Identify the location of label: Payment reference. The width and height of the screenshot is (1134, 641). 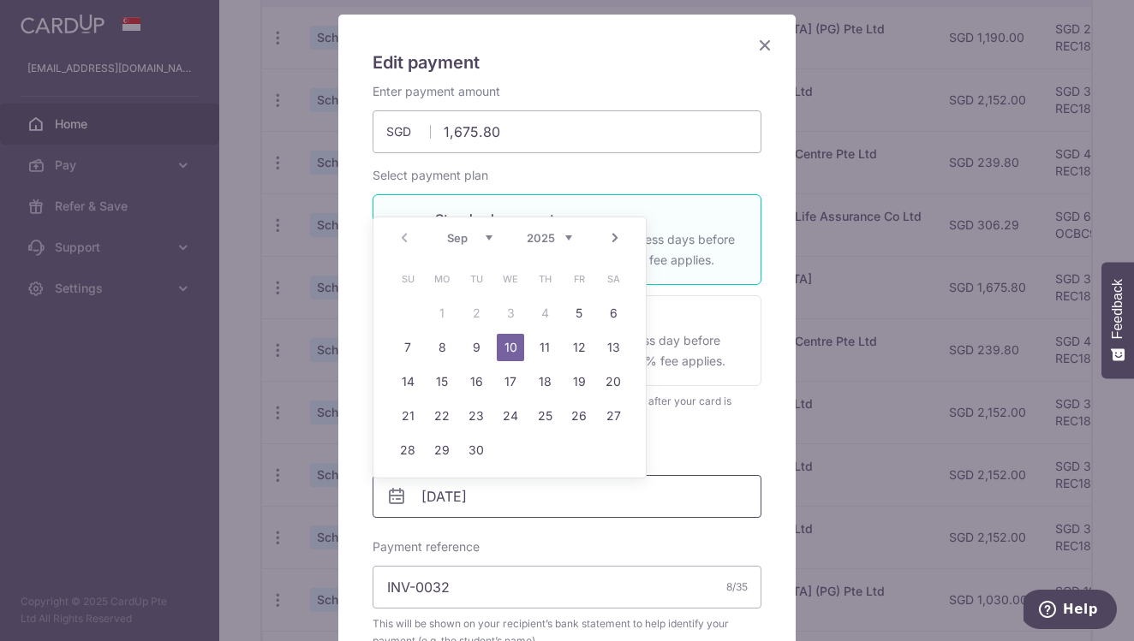
(426, 547).